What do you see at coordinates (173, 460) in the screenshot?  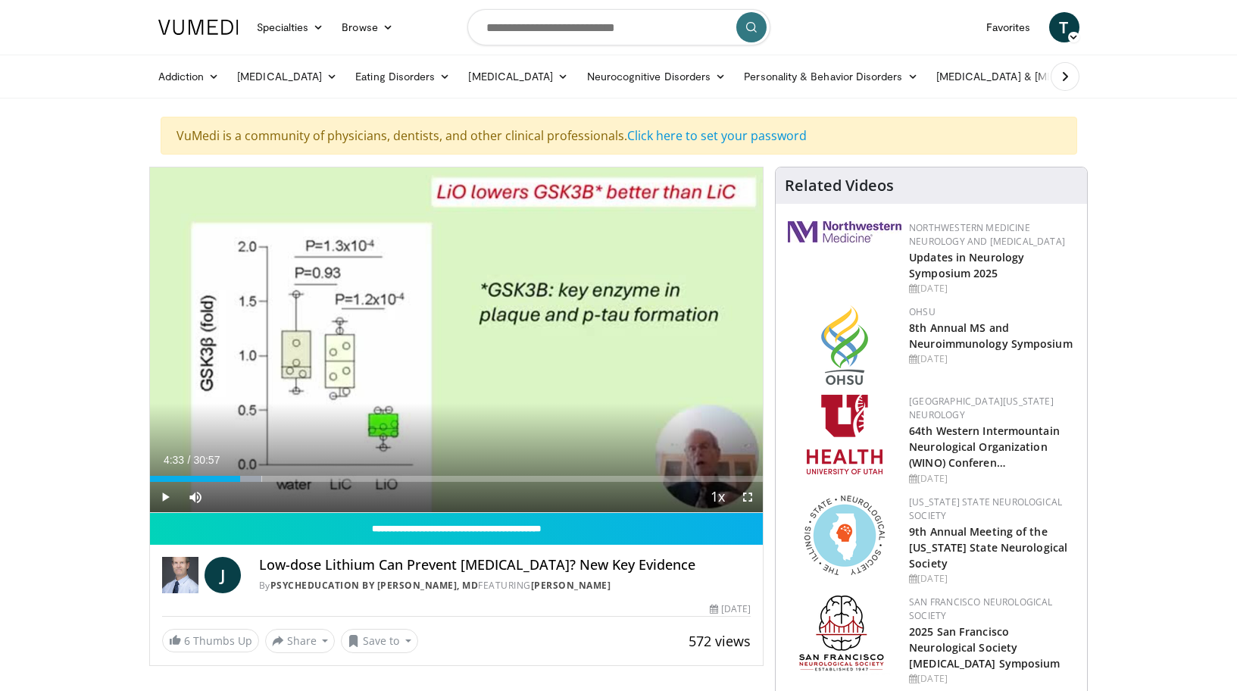 I see `span: 4:33` at bounding box center [173, 460].